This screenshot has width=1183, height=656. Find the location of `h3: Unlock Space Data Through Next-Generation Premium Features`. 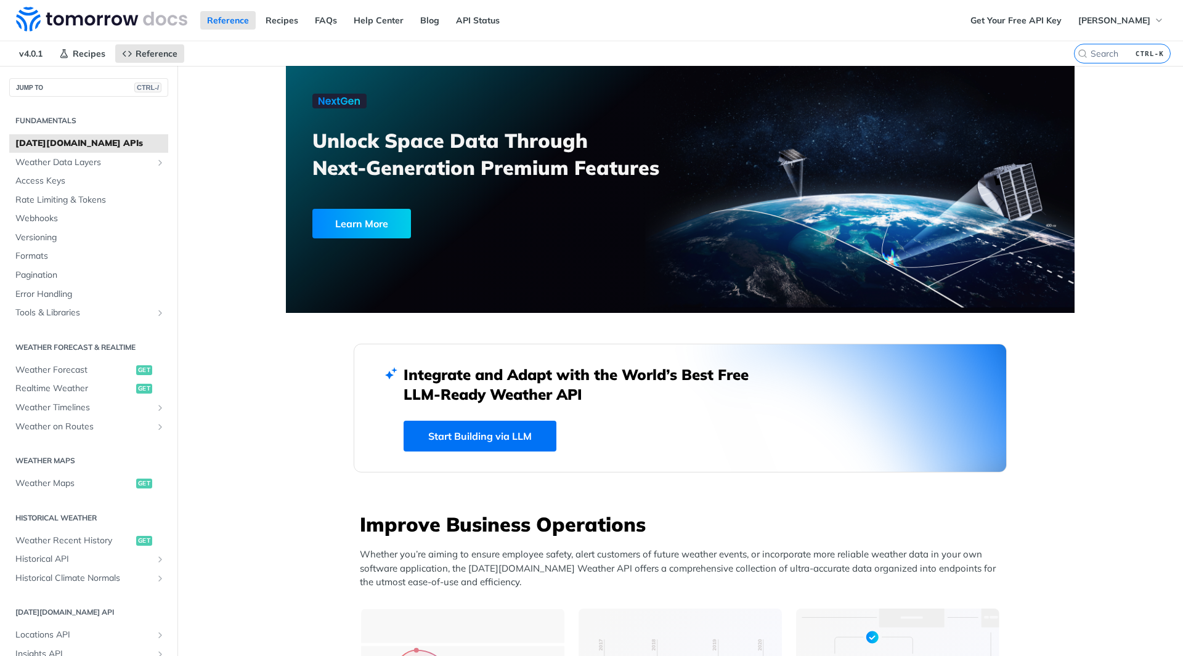

h3: Unlock Space Data Through Next-Generation Premium Features is located at coordinates (503, 154).